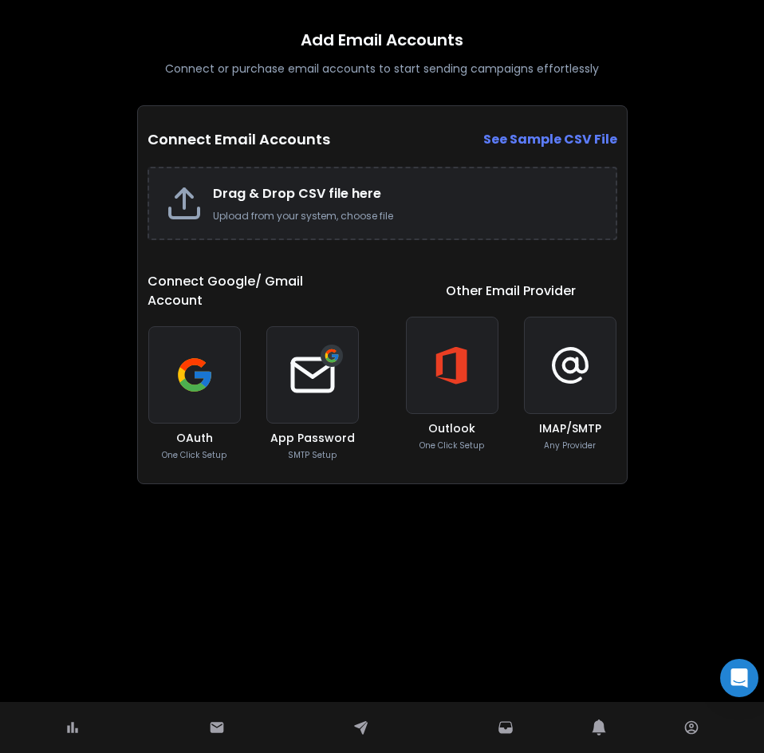  What do you see at coordinates (238, 140) in the screenshot?
I see `h2: Connect Email Accounts` at bounding box center [238, 140].